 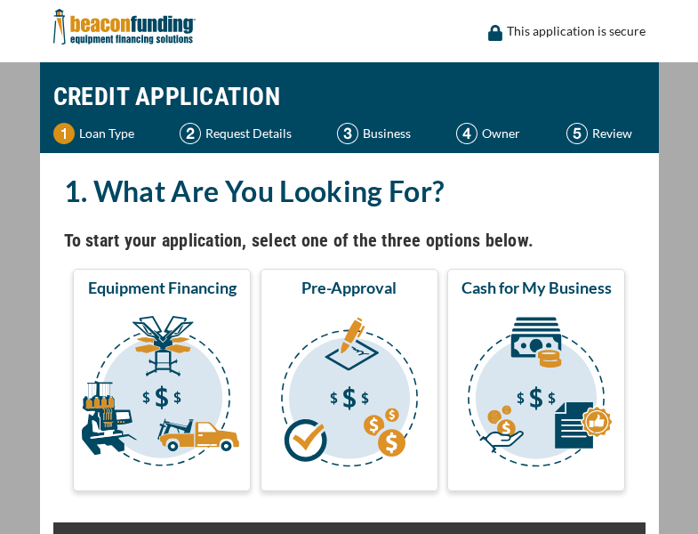 I want to click on p: Business, so click(x=387, y=133).